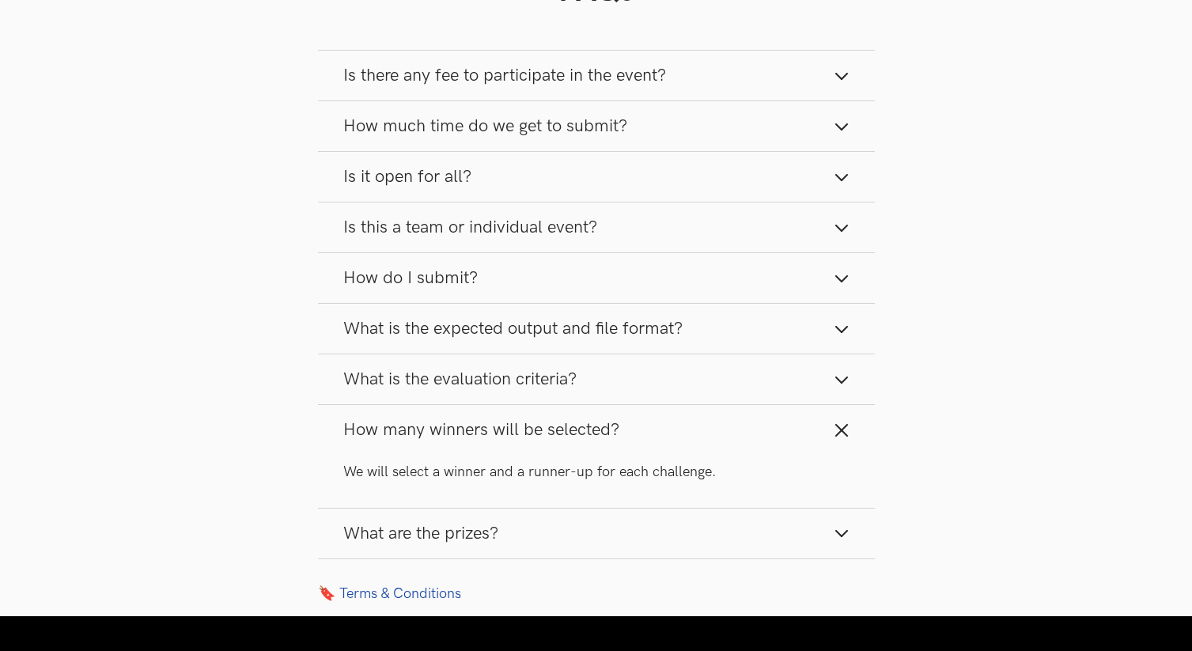 The width and height of the screenshot is (1192, 651). I want to click on button: How do I submit?, so click(596, 278).